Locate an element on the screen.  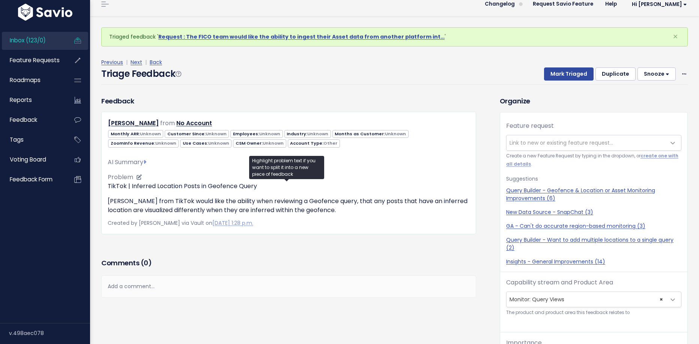
span: CSM Owner: is located at coordinates (259, 143).